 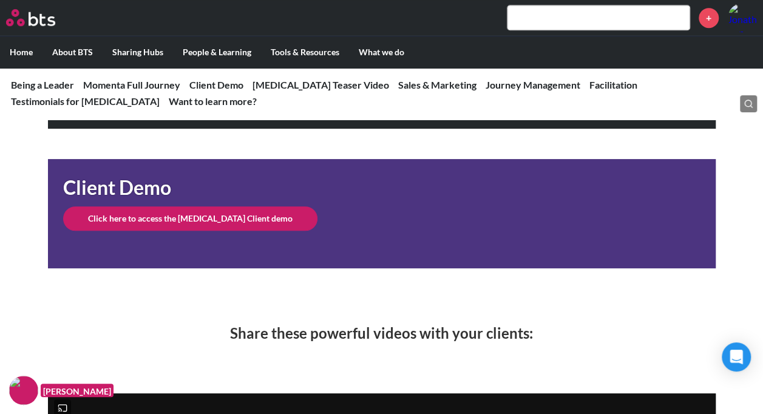 I want to click on a: Journey Management, so click(x=533, y=84).